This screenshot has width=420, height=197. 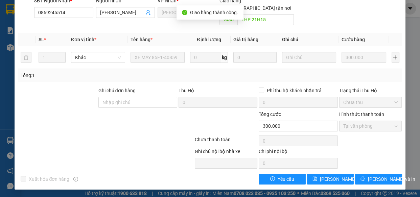 What do you see at coordinates (371, 126) in the screenshot?
I see `span: Tại văn phòng` at bounding box center [371, 126].